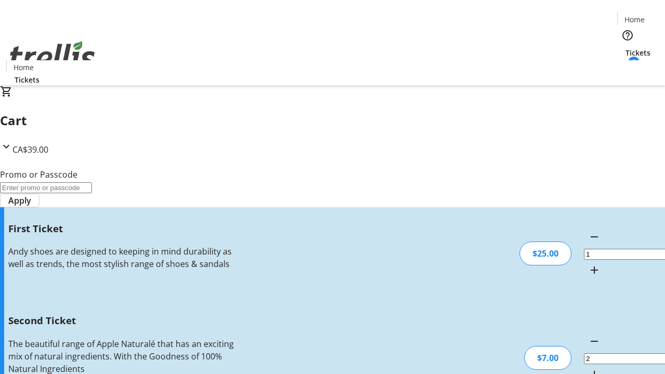  What do you see at coordinates (122, 258) in the screenshot?
I see `div: Andy shoes are designed to keeping in mind durability as well as trends, the most stylish range o...` at bounding box center [122, 258].